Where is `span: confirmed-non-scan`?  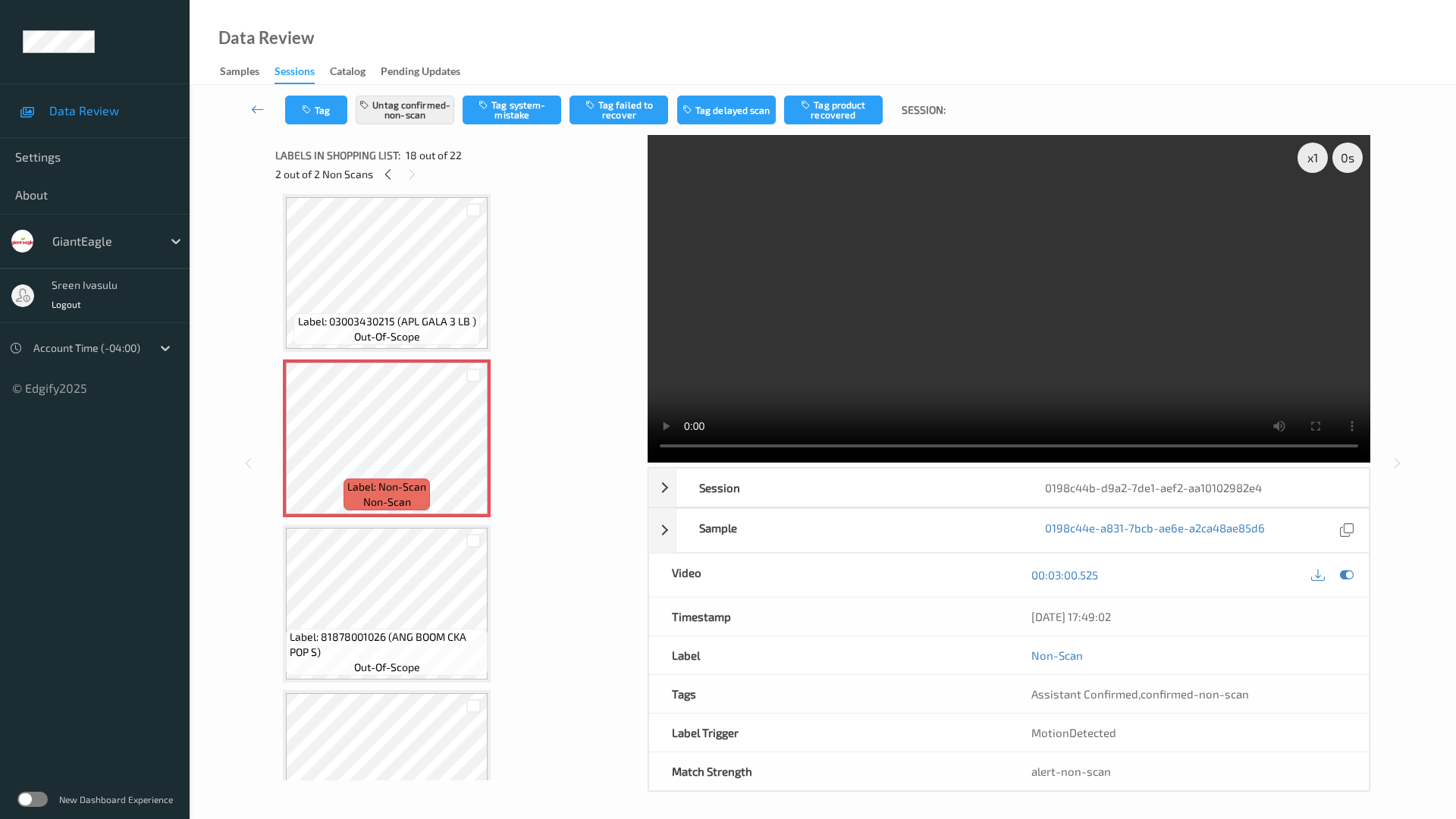 span: confirmed-non-scan is located at coordinates (1194, 694).